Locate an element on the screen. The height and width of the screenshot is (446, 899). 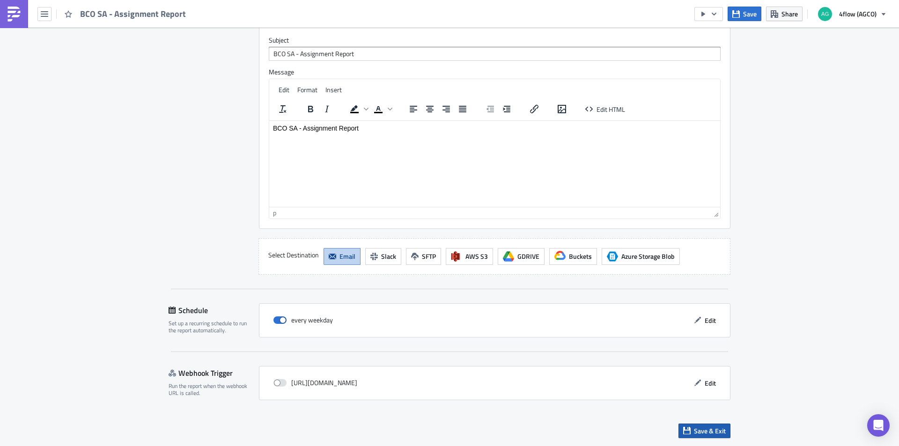
button: Share is located at coordinates (784, 14).